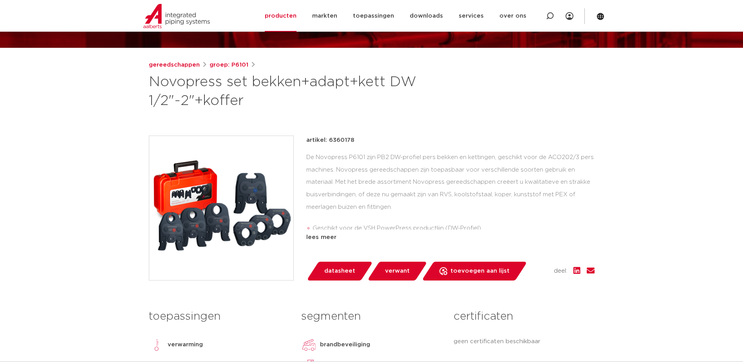  Describe the element at coordinates (450, 237) in the screenshot. I see `div: lees meer` at that location.